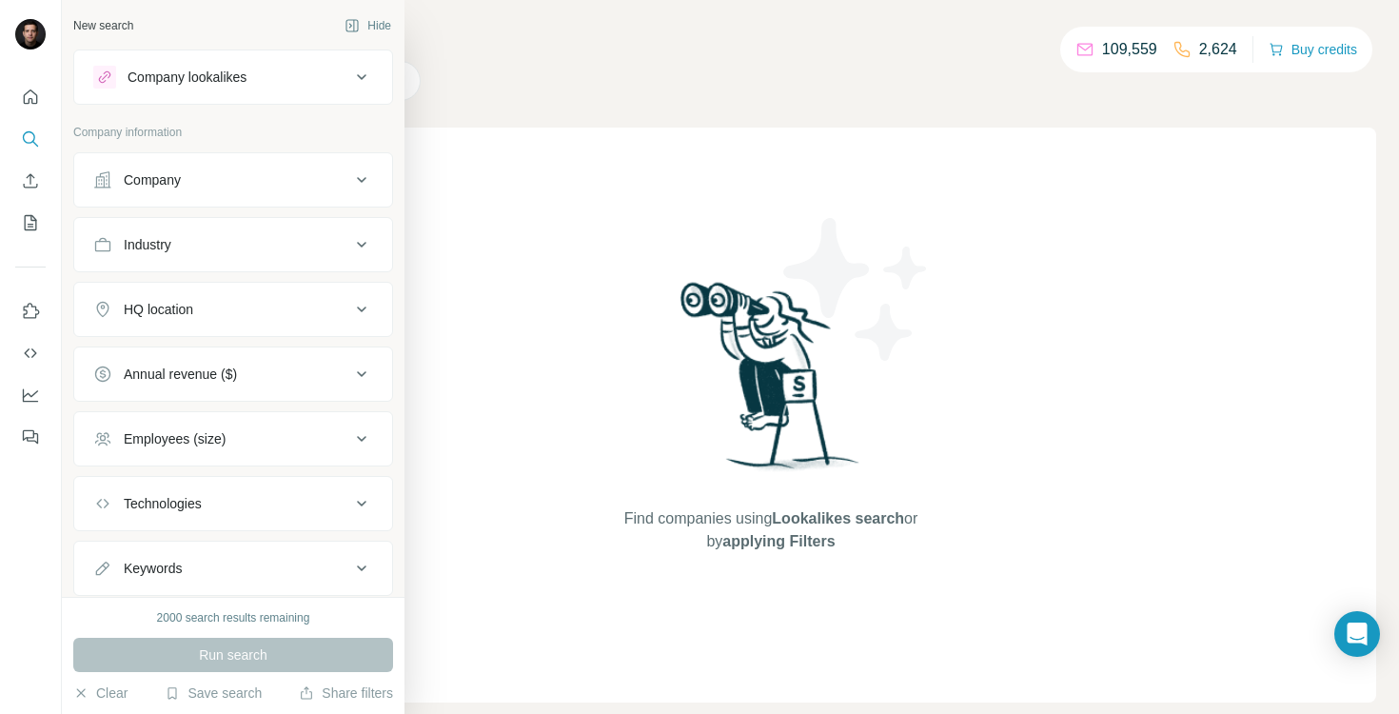 The width and height of the screenshot is (1399, 714). I want to click on button: Employees (size), so click(233, 439).